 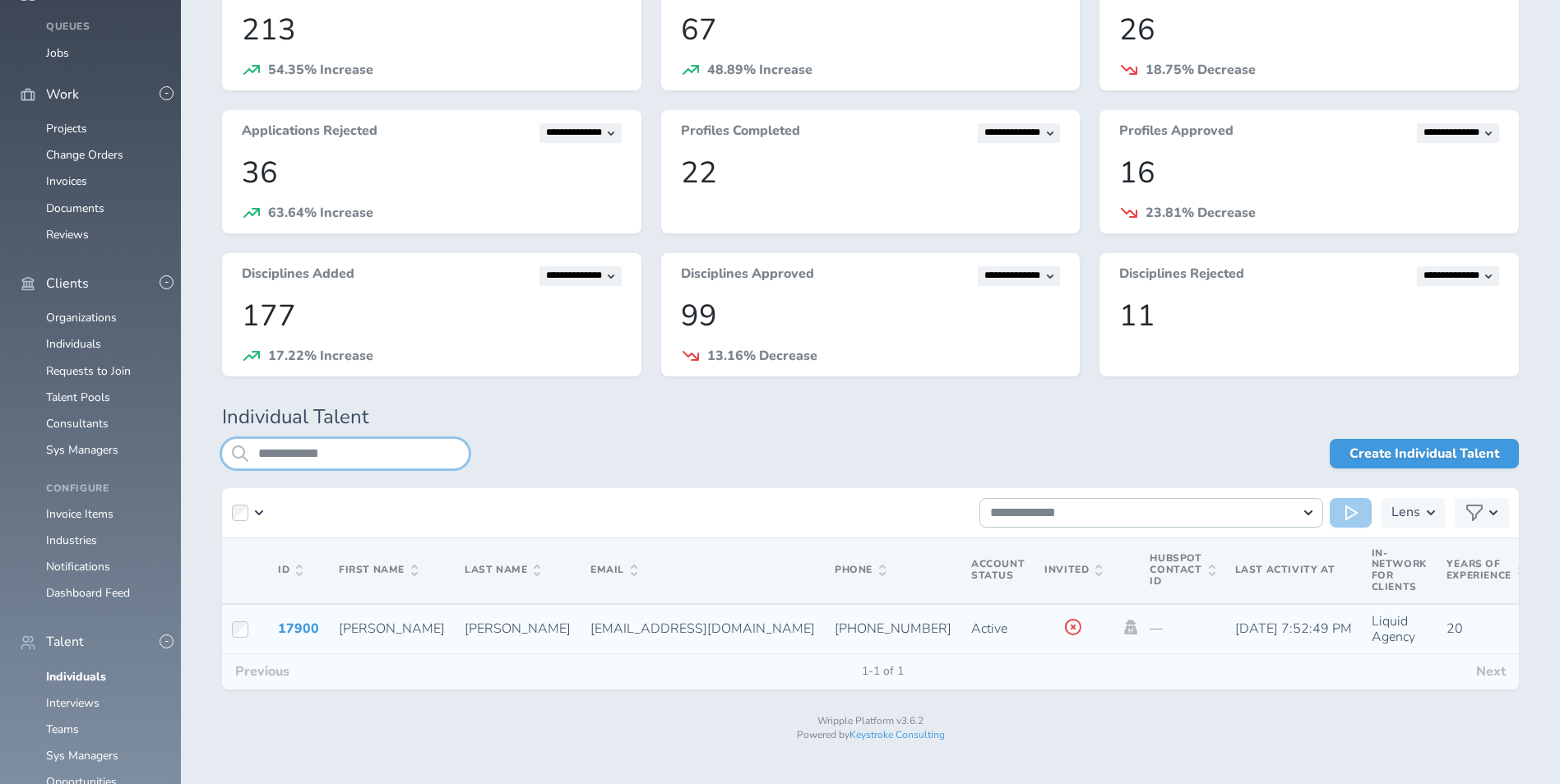 I want to click on span: Invited, so click(x=1073, y=570).